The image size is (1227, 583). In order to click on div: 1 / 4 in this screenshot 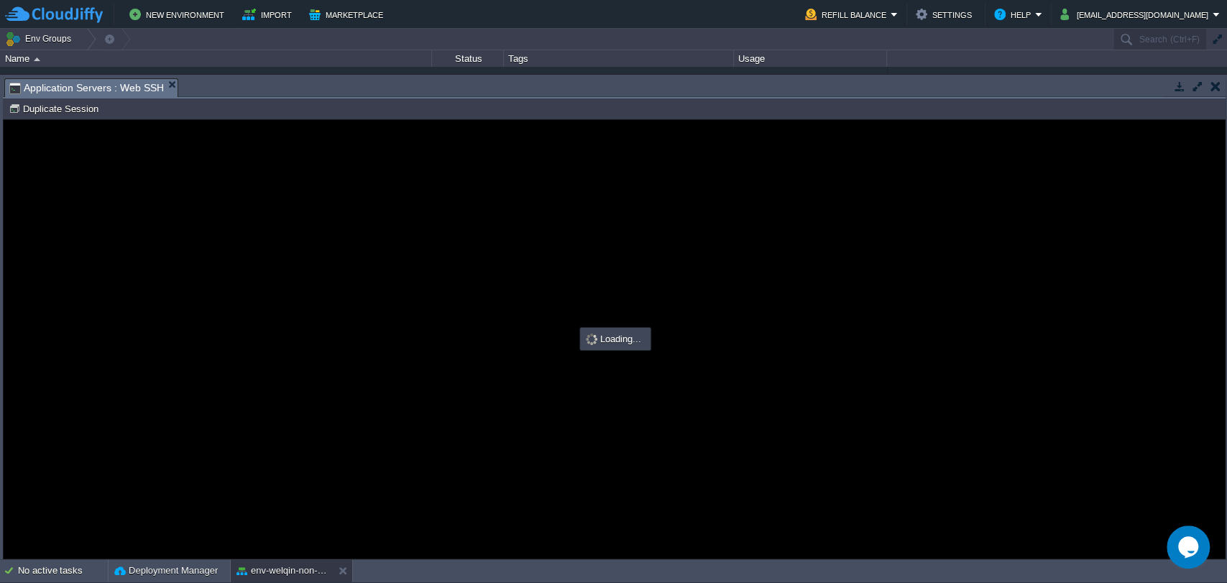, I will do `click(765, 86)`.